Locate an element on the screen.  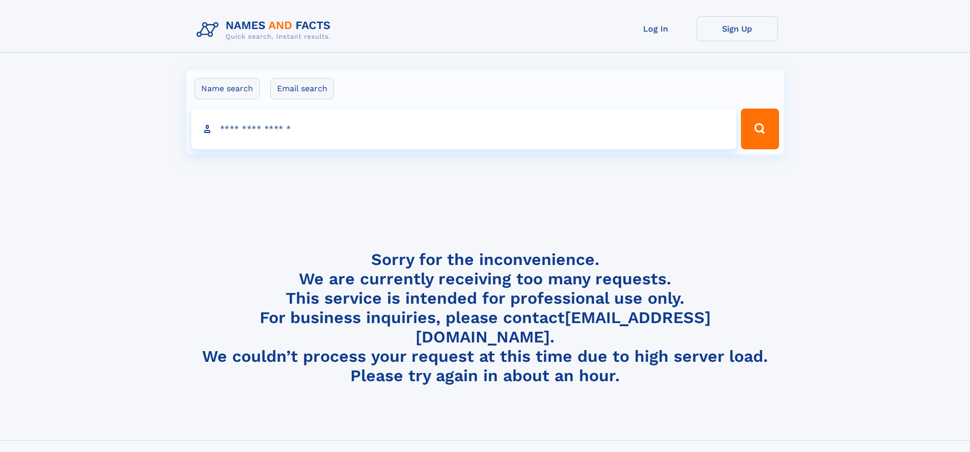
input: search input is located at coordinates (464, 129).